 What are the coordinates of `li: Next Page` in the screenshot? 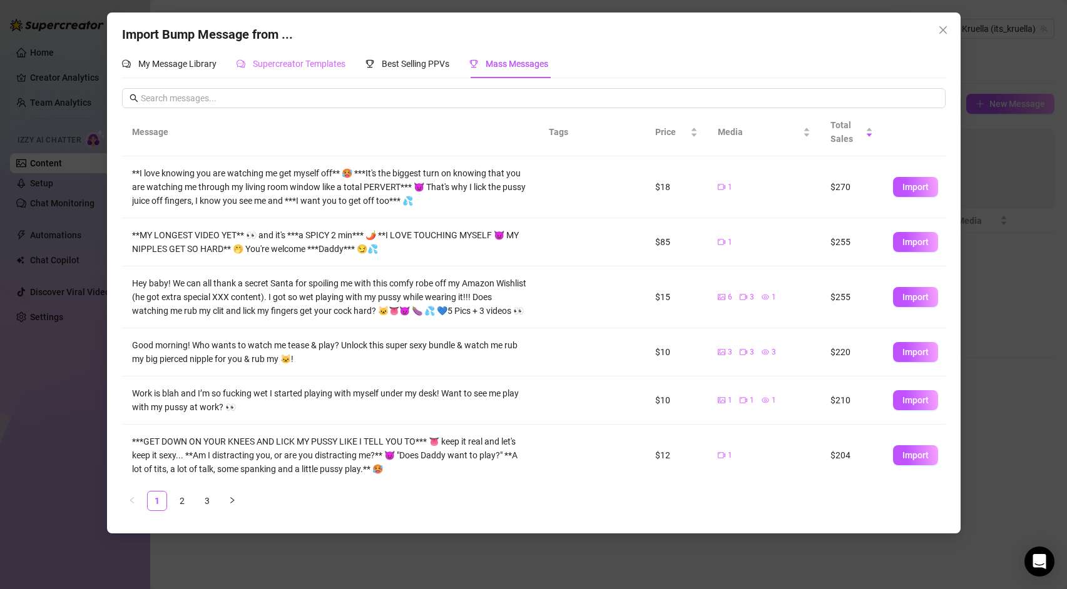 It's located at (232, 501).